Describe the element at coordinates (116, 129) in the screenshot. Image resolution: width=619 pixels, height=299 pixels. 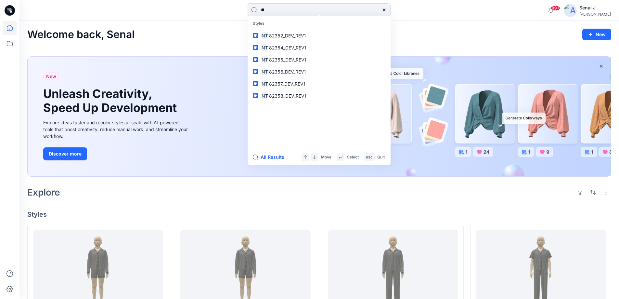
I see `div: Explore ideas faster and recolor styles at scale with AI-powered tools that boost creativity, red...` at that location.